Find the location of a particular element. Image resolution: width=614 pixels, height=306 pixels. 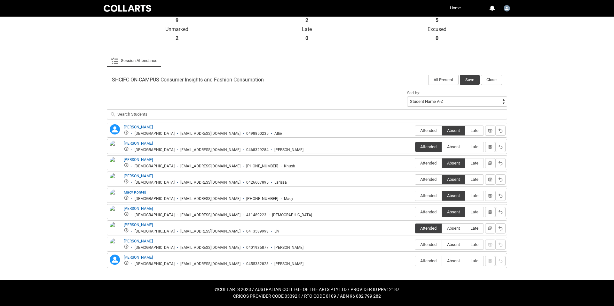

div: 0455382828 is located at coordinates (257, 264).